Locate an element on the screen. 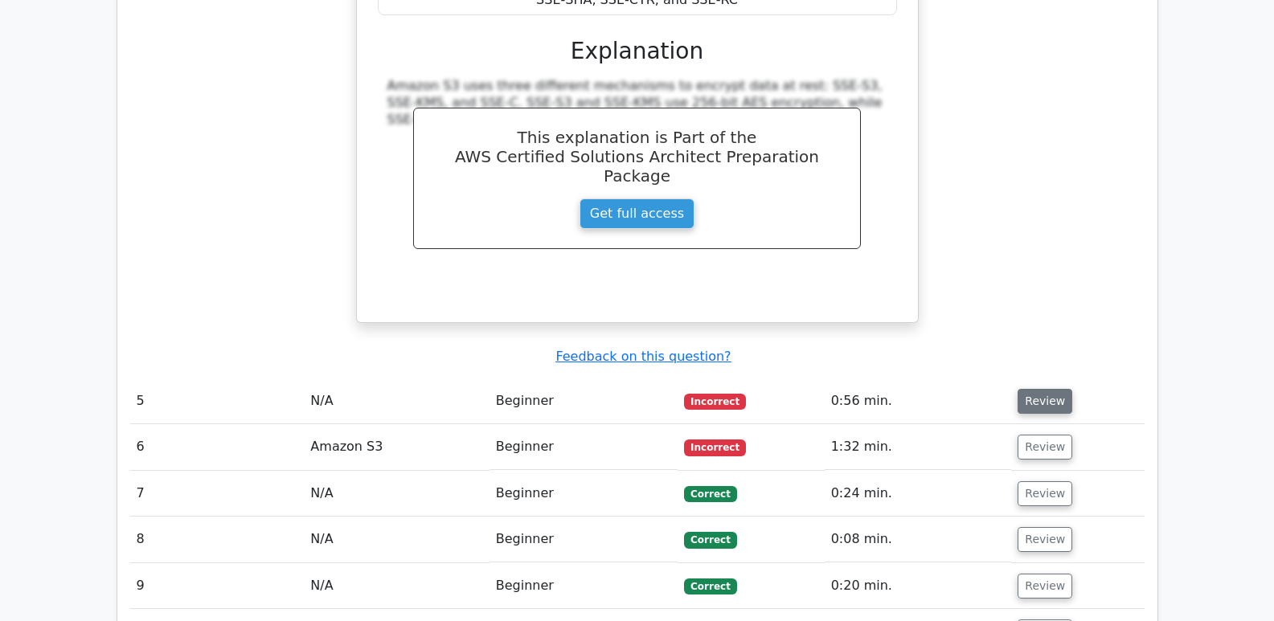 This screenshot has width=1274, height=621. a: Get full access is located at coordinates (636, 214).